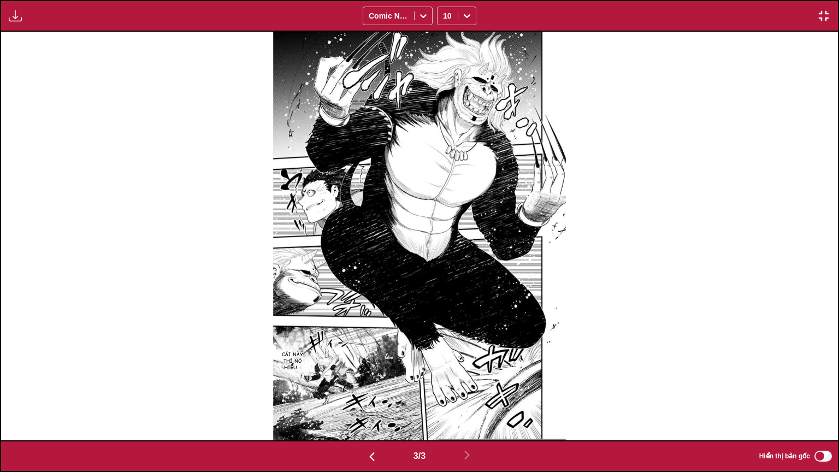  I want to click on img: Manga Panel, so click(419, 236).